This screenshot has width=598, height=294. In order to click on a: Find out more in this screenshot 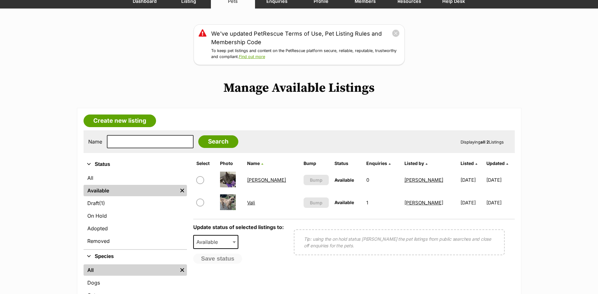, I will do `click(252, 56)`.